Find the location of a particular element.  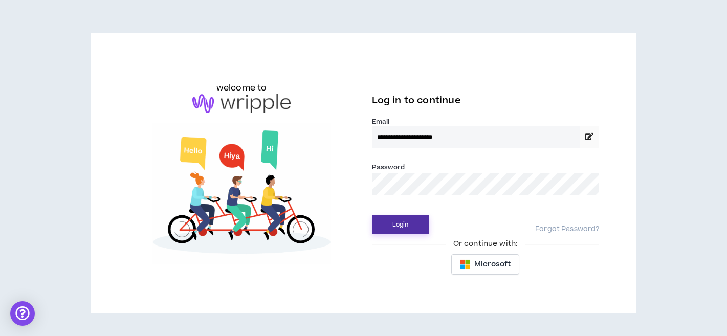

span: Or continue with: is located at coordinates (486, 244).